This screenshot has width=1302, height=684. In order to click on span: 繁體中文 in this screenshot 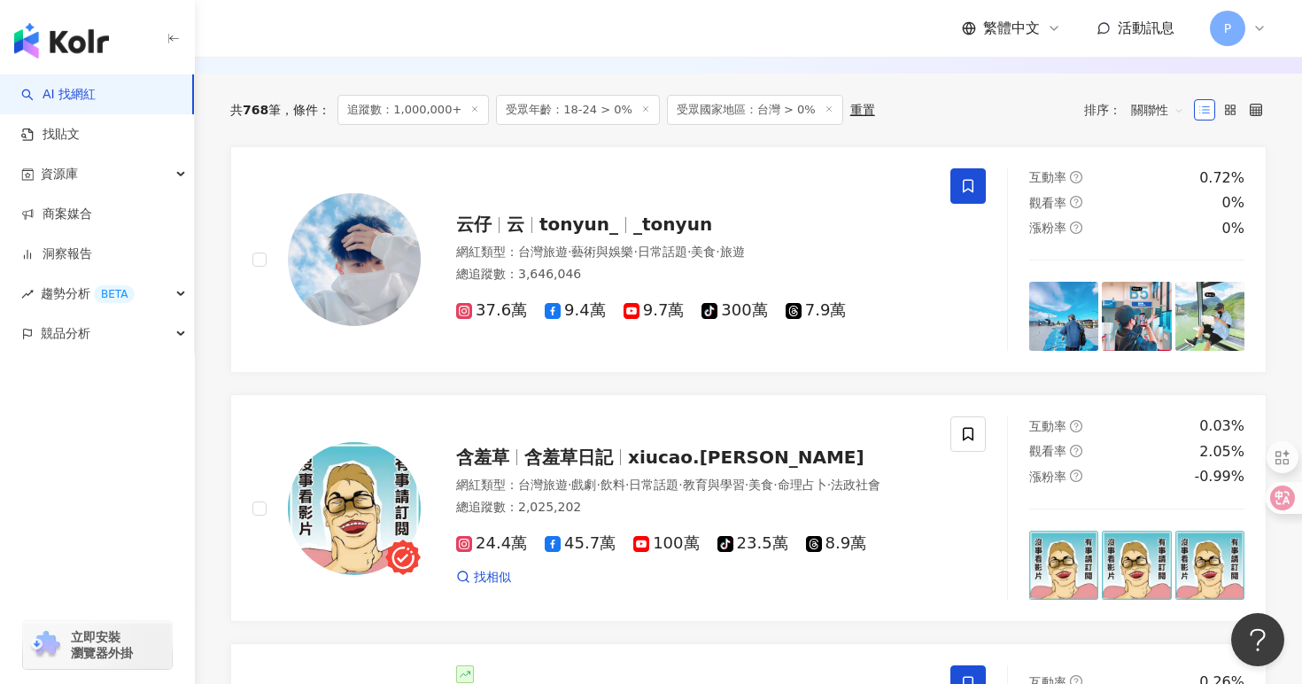, I will do `click(1012, 28)`.